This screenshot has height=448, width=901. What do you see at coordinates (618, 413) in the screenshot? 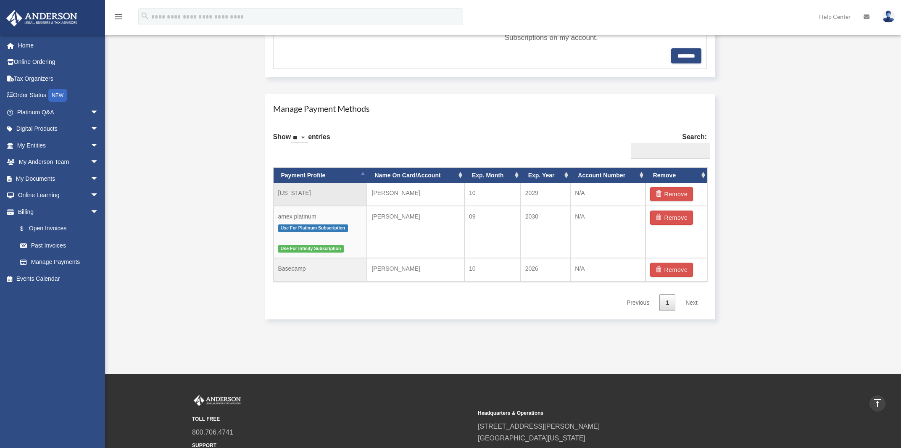
I see `small: Headquarters & Operations` at bounding box center [618, 413].